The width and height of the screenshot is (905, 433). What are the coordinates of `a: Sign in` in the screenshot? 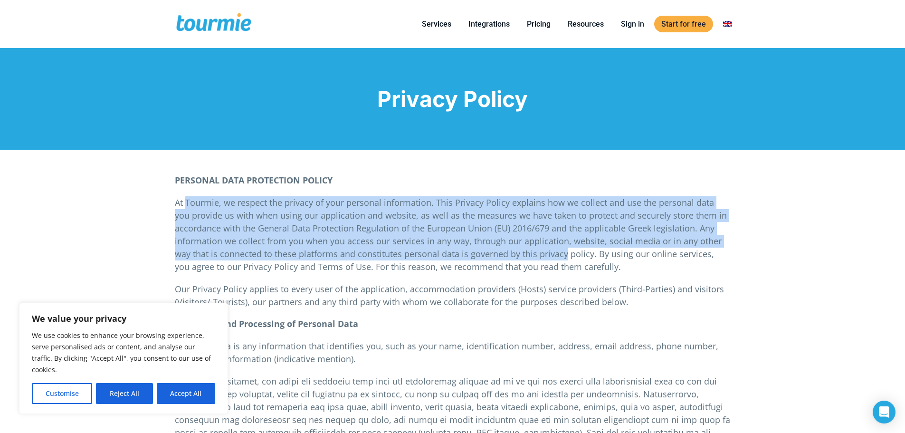 It's located at (632, 24).